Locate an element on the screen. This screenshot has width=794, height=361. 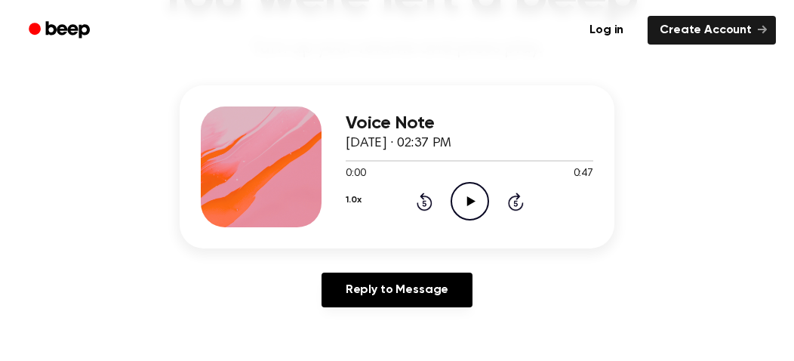
span: 0:47 is located at coordinates (583, 174).